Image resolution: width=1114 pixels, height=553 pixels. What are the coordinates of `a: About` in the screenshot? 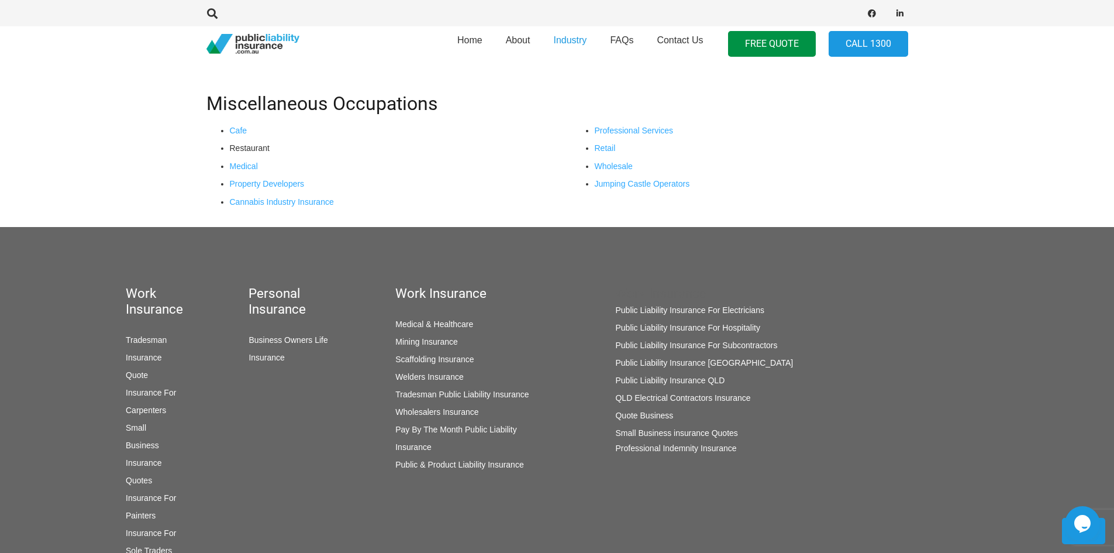 It's located at (518, 44).